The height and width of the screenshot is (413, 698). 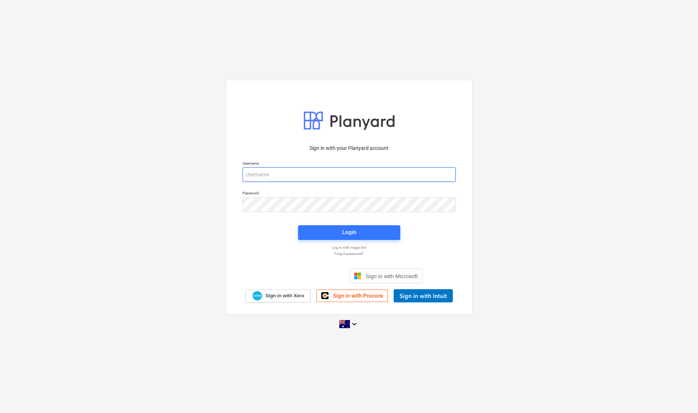 What do you see at coordinates (358, 276) in the screenshot?
I see `img: Microsoft logo` at bounding box center [358, 276].